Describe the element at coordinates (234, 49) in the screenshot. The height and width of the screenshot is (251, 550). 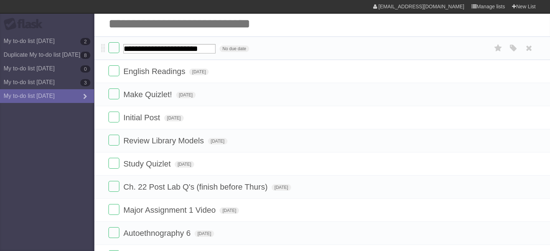
I see `span: No due date` at that location.